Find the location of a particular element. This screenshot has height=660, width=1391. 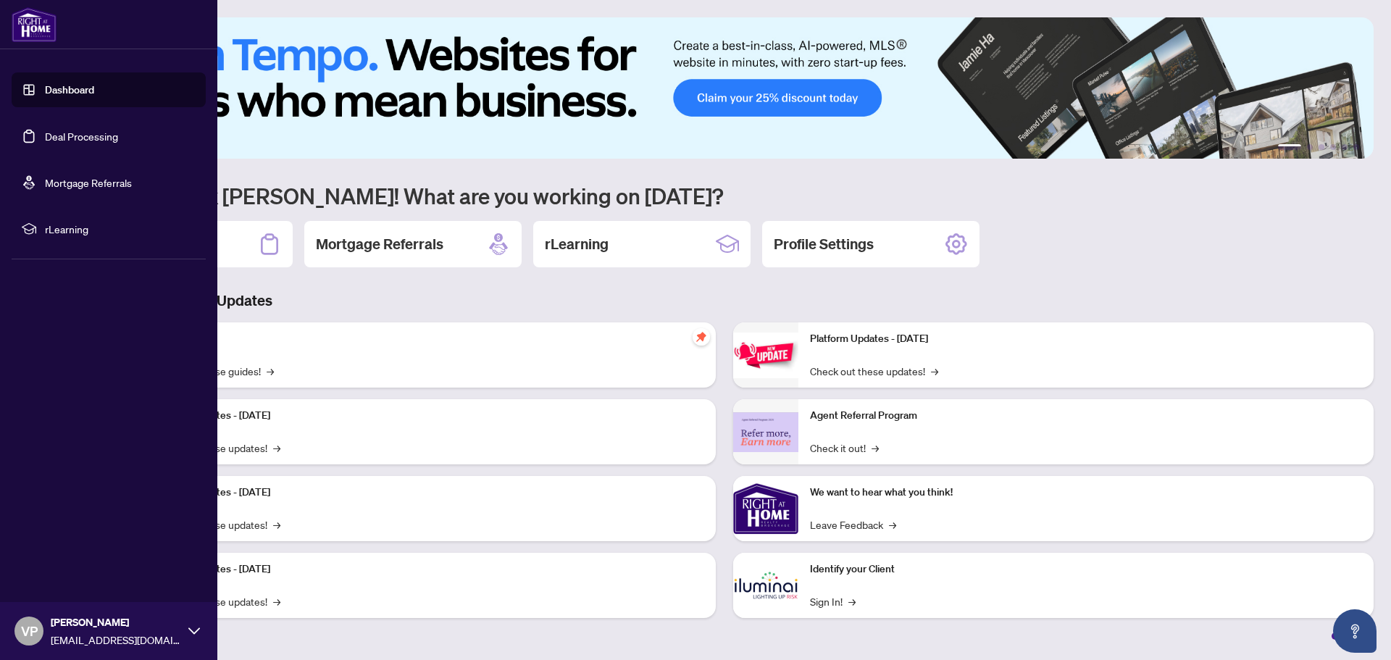

img: We want to hear what you think! is located at coordinates (766, 509).